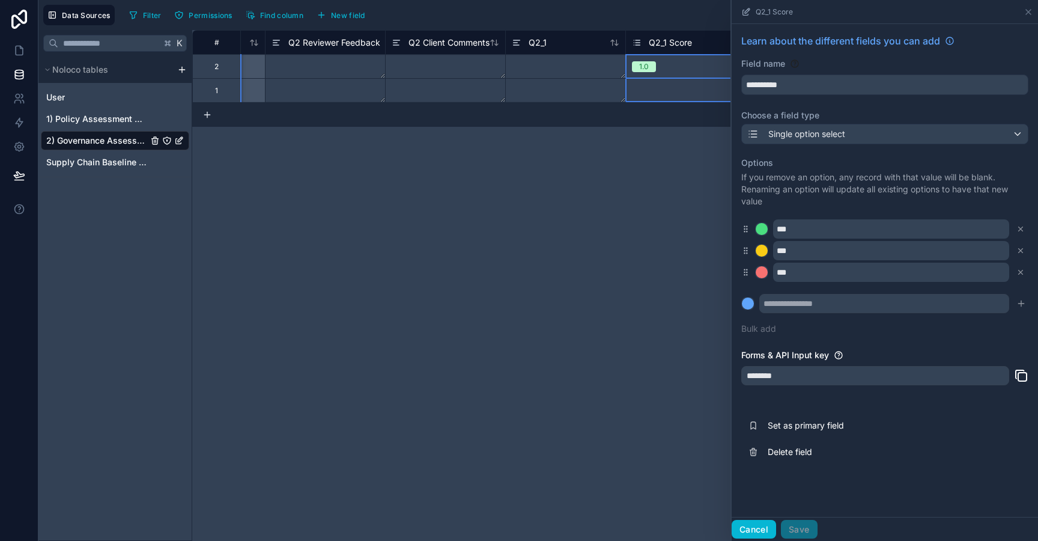 The height and width of the screenshot is (541, 1038). What do you see at coordinates (205, 15) in the screenshot?
I see `a: Permissions` at bounding box center [205, 15].